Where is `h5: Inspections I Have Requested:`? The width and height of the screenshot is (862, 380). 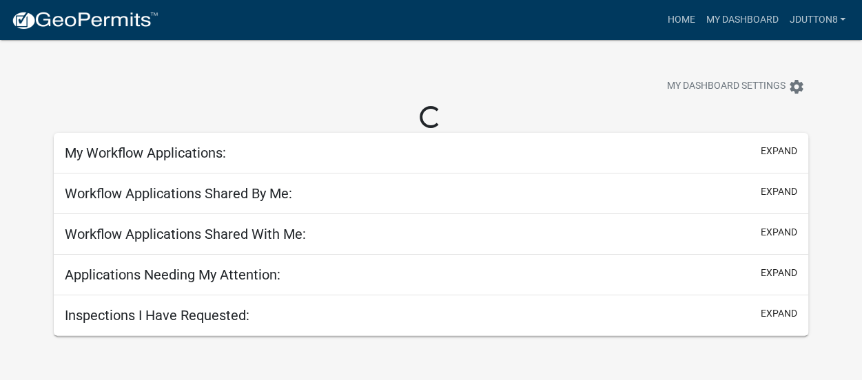
h5: Inspections I Have Requested: is located at coordinates (157, 316).